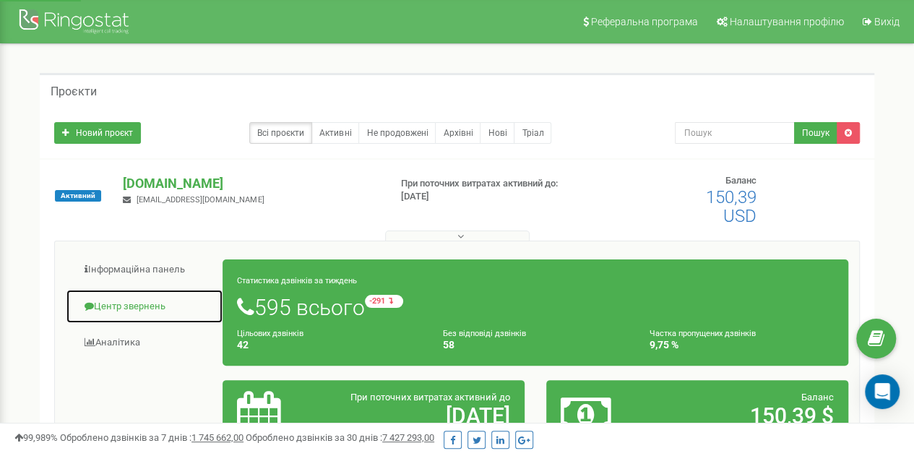 Image resolution: width=914 pixels, height=456 pixels. I want to click on span: Налаштування профілю, so click(786, 22).